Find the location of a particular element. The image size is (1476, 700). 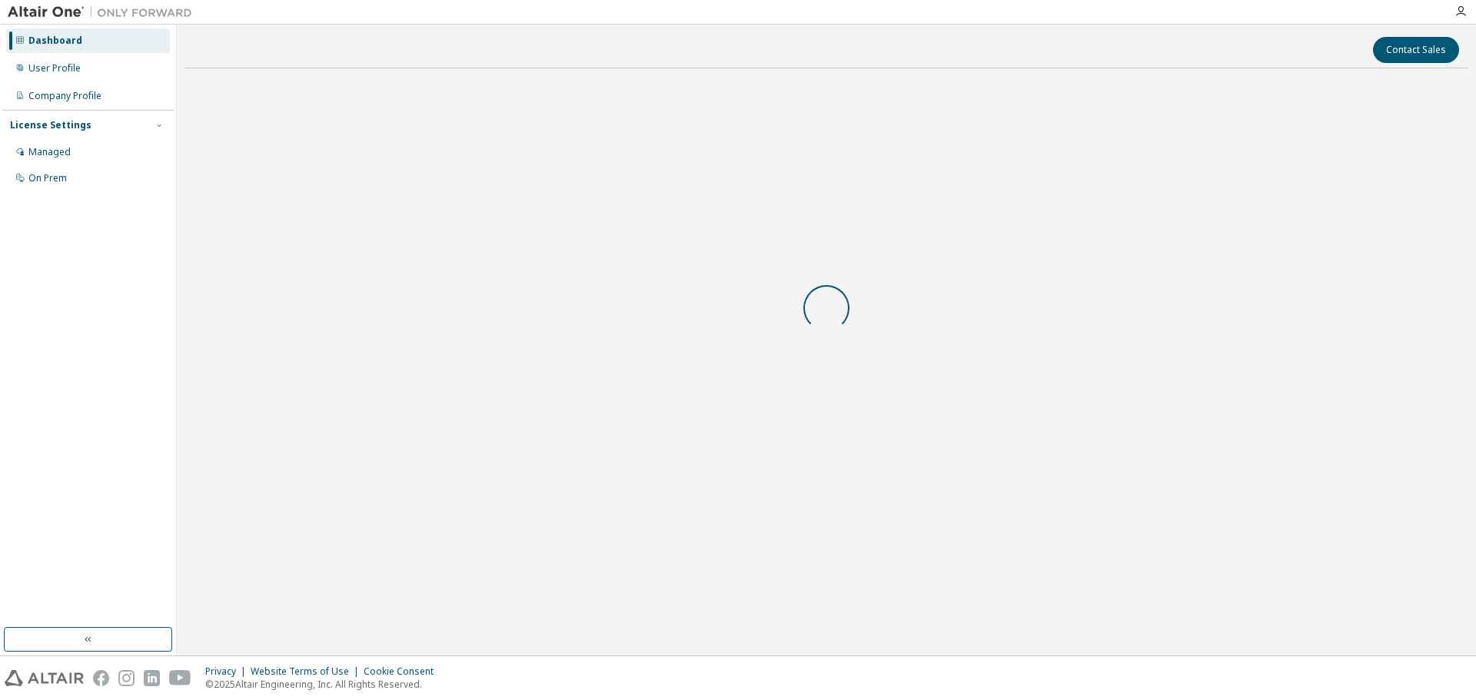

div: Website Terms of Use is located at coordinates (307, 672).